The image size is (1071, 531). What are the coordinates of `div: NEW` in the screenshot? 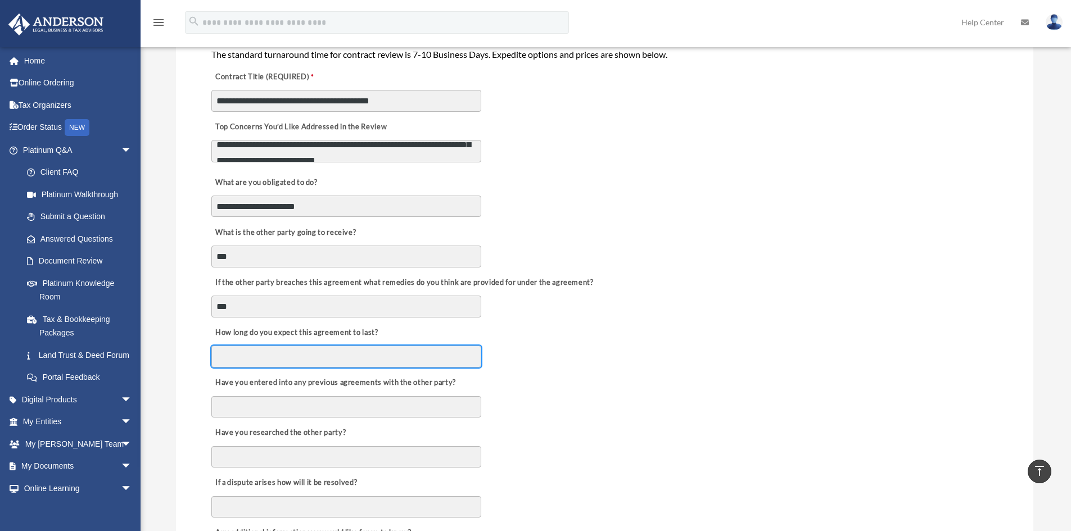 It's located at (77, 128).